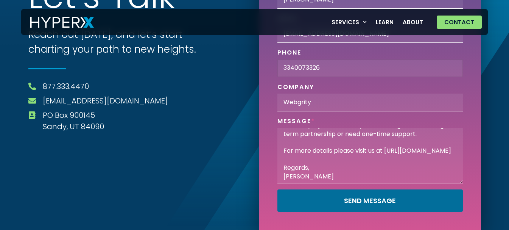 This screenshot has width=509, height=230. What do you see at coordinates (296, 122) in the screenshot?
I see `label: Message` at bounding box center [296, 122].